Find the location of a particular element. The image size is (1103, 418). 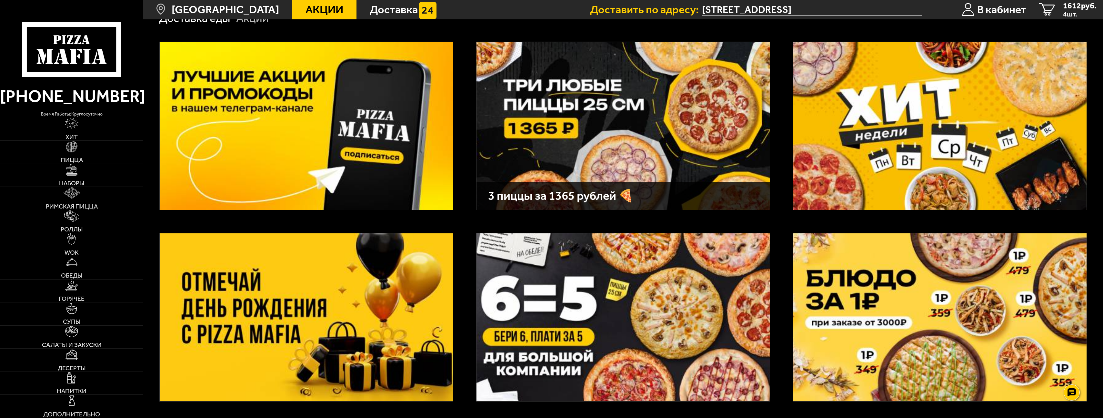

span: WOK is located at coordinates (72, 252).